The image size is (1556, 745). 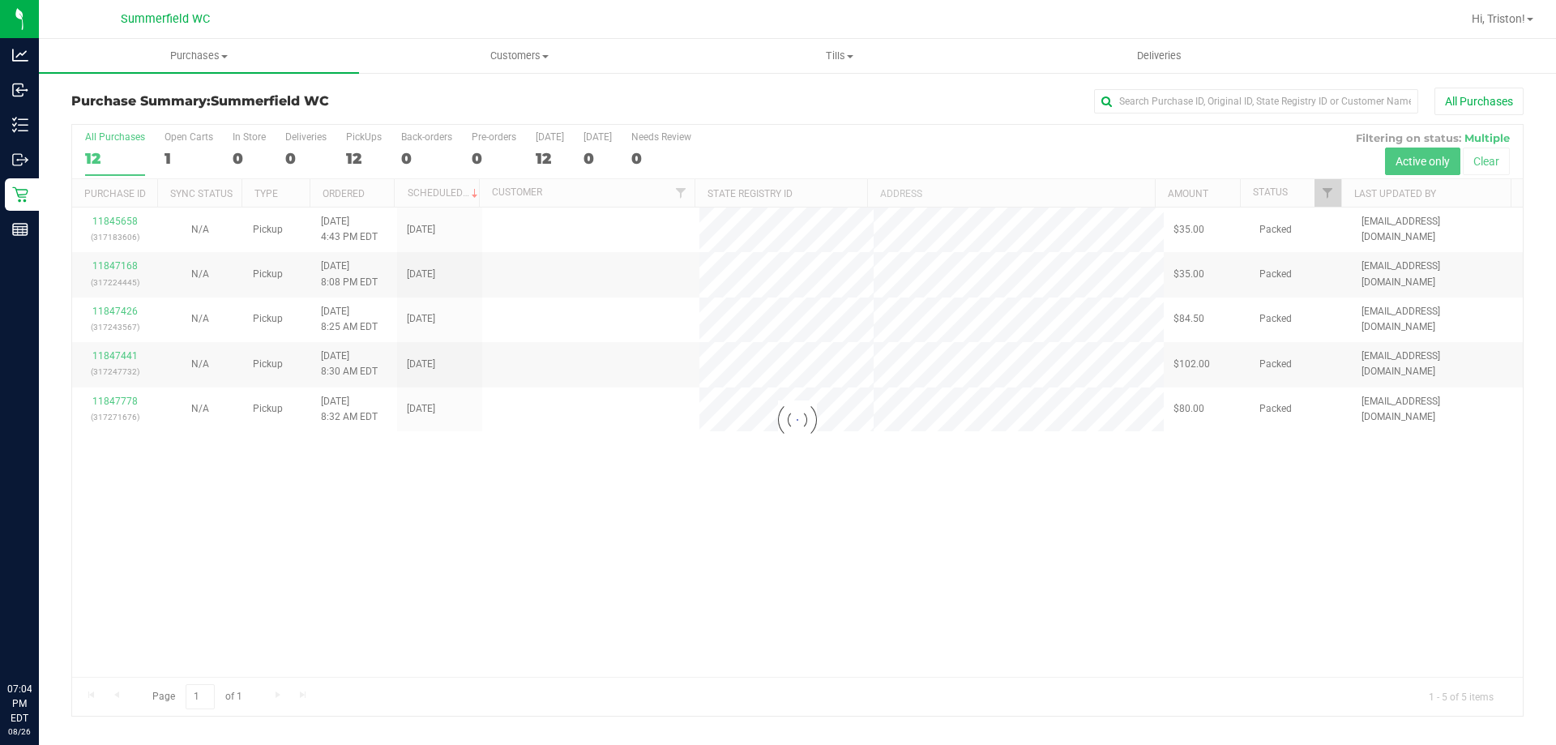 I want to click on a: Purchases, so click(x=199, y=56).